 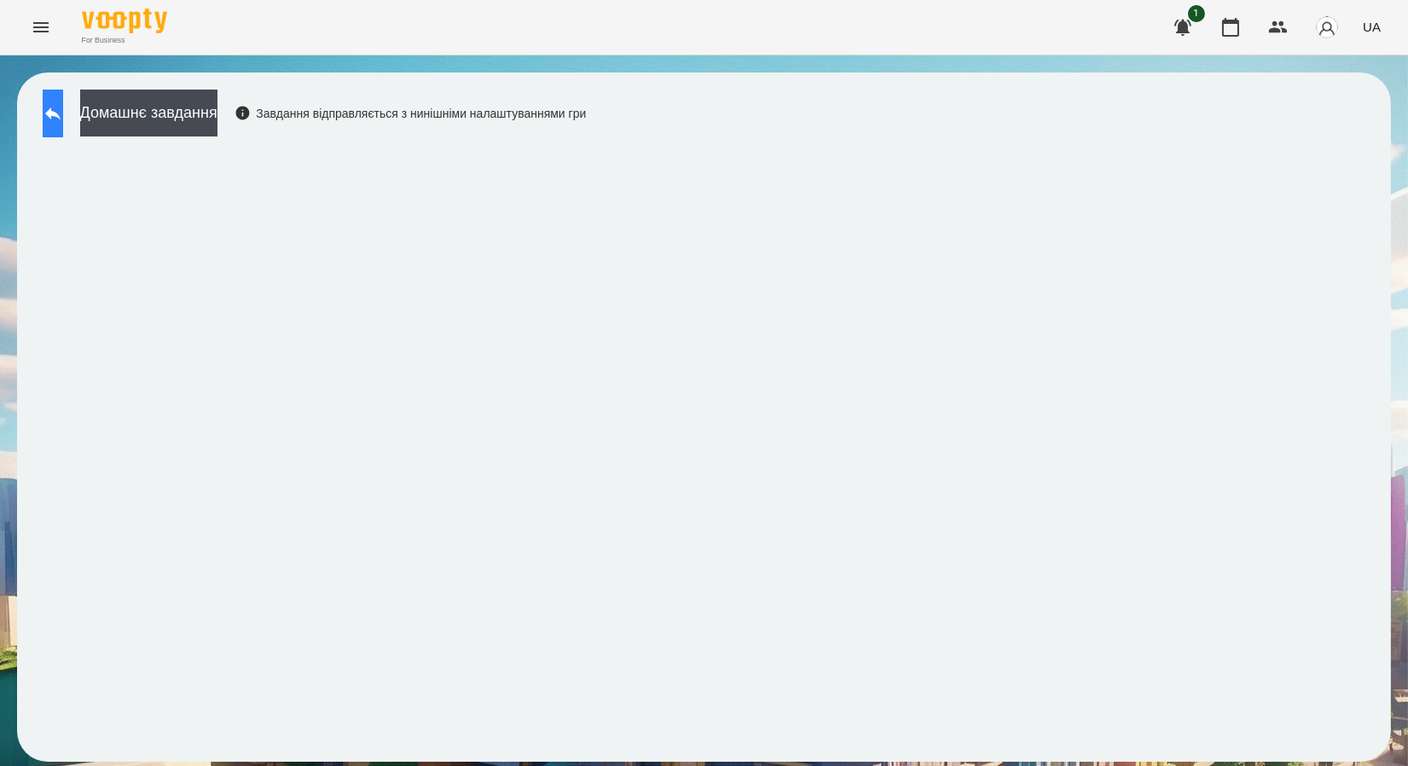 I want to click on button: UA, so click(x=1371, y=26).